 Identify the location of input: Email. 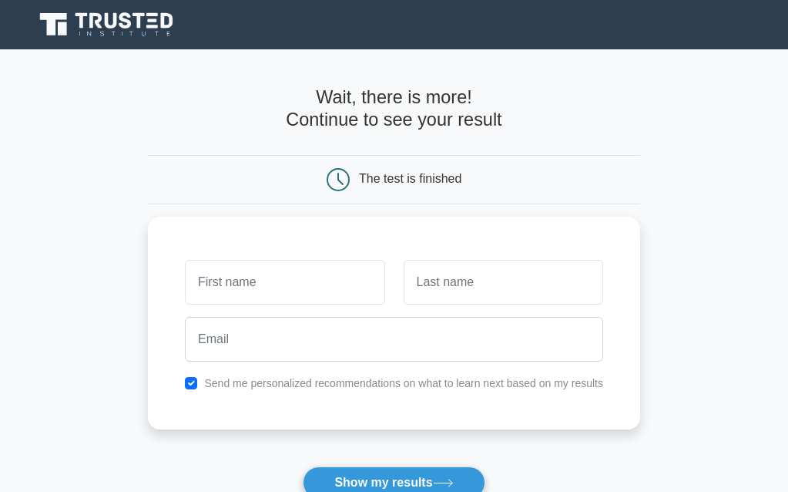
(394, 339).